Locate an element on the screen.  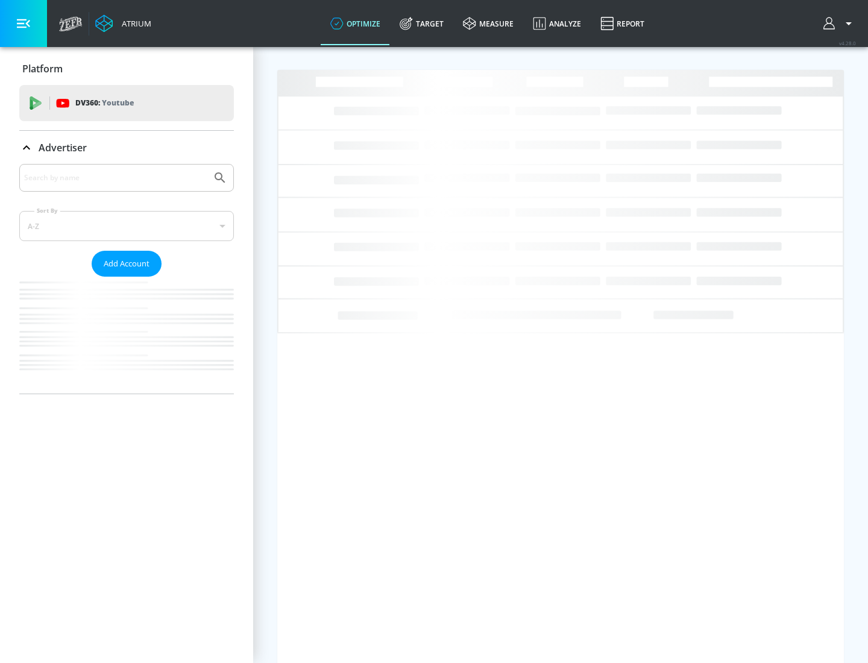
span: Add Account is located at coordinates (127, 263).